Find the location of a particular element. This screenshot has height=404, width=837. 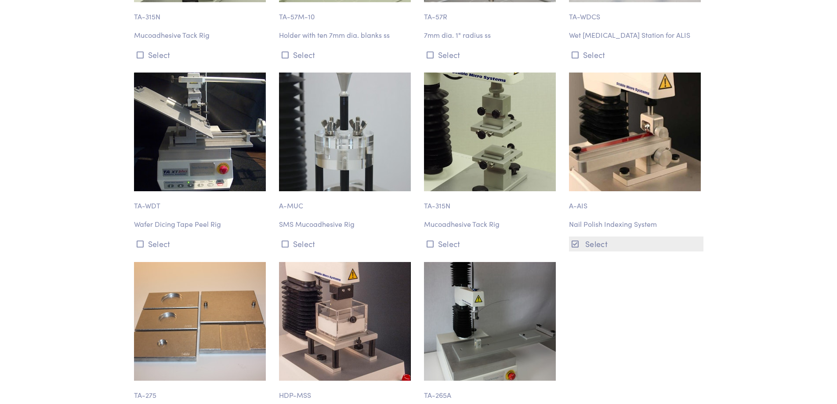

p: TA-265A is located at coordinates (491, 391).